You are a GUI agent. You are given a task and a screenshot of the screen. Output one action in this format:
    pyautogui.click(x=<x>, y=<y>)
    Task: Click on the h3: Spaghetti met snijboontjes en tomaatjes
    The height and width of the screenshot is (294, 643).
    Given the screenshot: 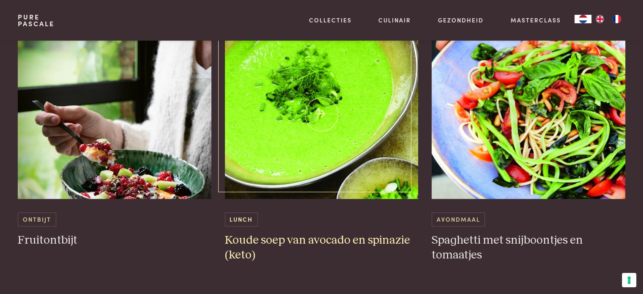 What is the action you would take?
    pyautogui.click(x=529, y=247)
    